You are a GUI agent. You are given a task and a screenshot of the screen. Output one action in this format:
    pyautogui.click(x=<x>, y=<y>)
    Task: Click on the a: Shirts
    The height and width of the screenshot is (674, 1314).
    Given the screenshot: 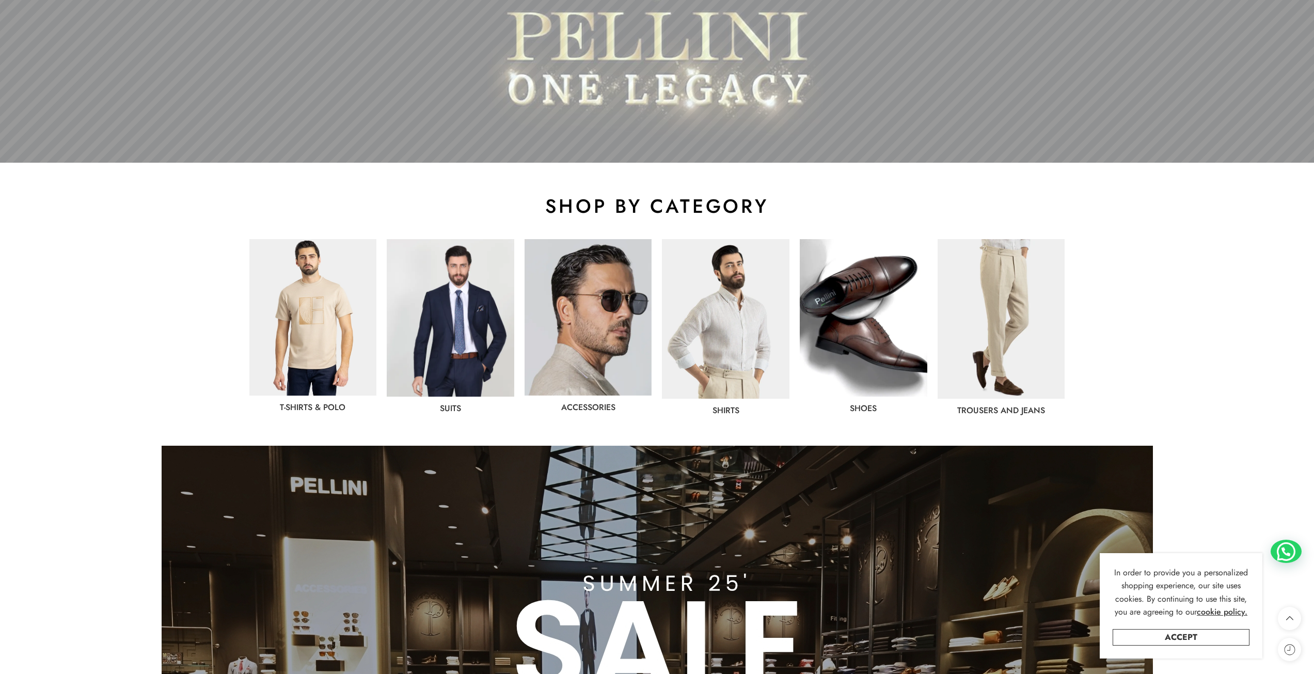 What is the action you would take?
    pyautogui.click(x=726, y=410)
    